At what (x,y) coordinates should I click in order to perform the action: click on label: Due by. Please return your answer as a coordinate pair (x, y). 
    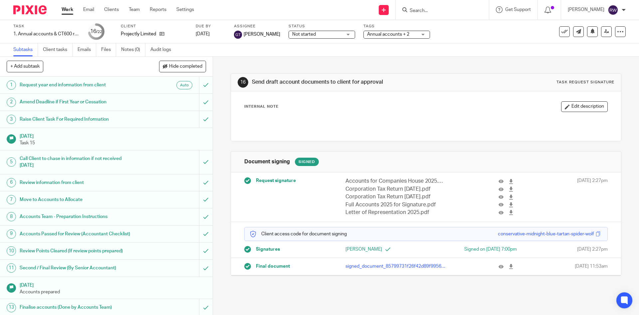
    Looking at the image, I should click on (211, 26).